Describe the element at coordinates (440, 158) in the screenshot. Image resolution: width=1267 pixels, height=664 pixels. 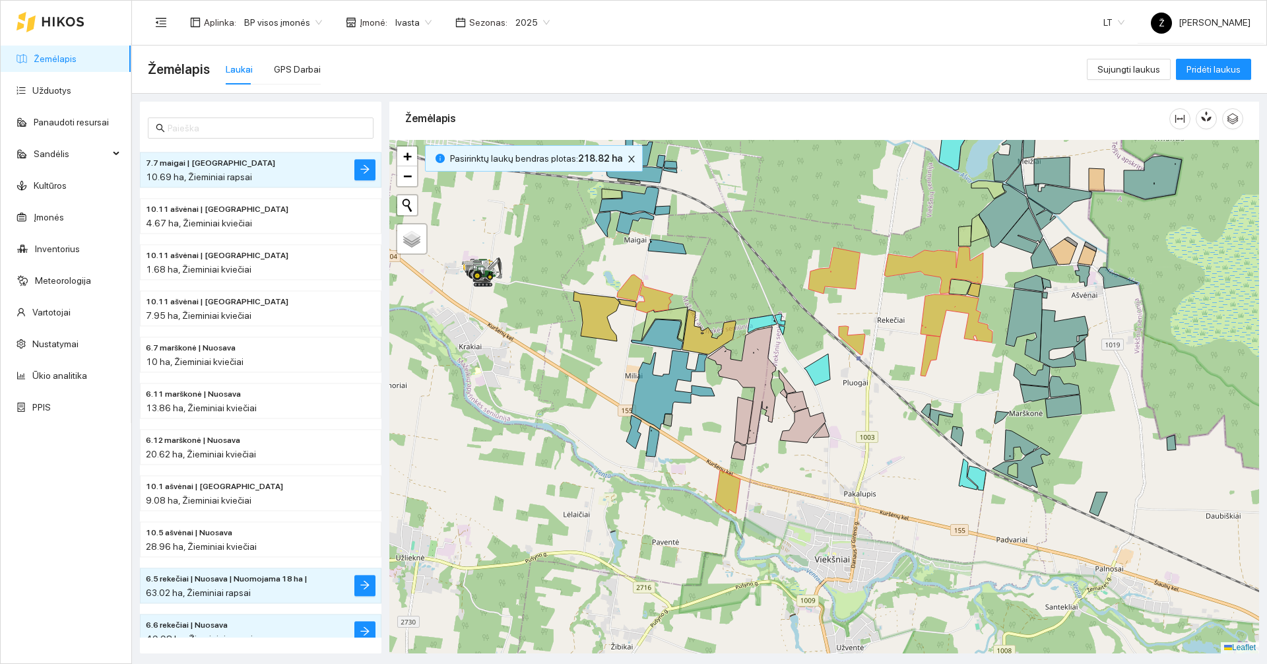
I see `span: info-circle` at that location.